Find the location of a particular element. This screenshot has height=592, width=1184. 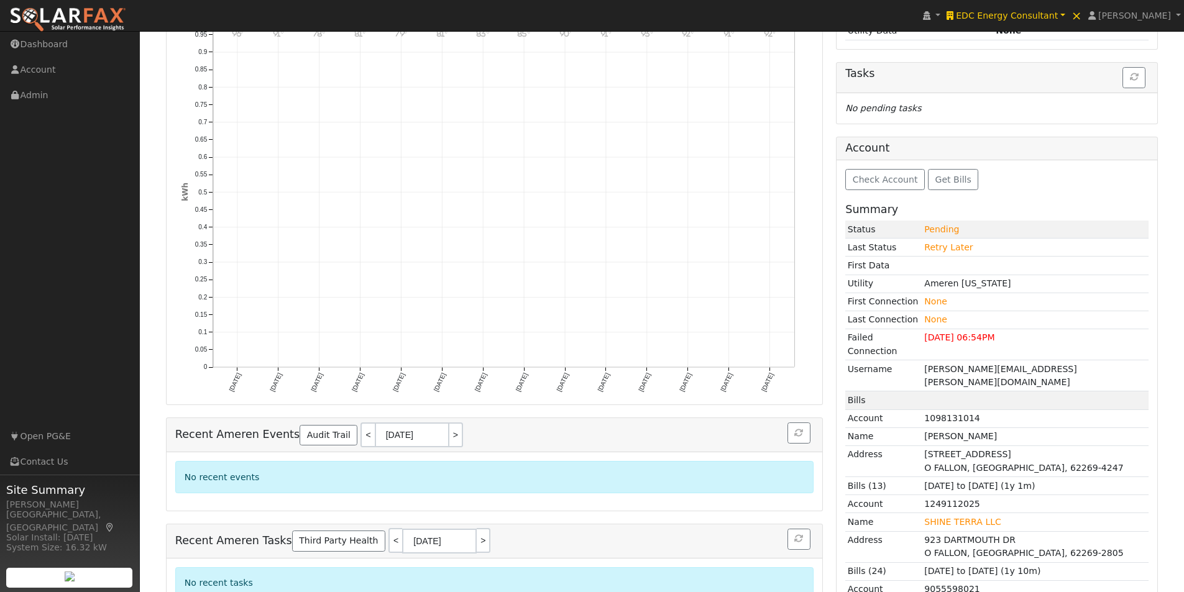

text: 0.25 is located at coordinates (201, 280).